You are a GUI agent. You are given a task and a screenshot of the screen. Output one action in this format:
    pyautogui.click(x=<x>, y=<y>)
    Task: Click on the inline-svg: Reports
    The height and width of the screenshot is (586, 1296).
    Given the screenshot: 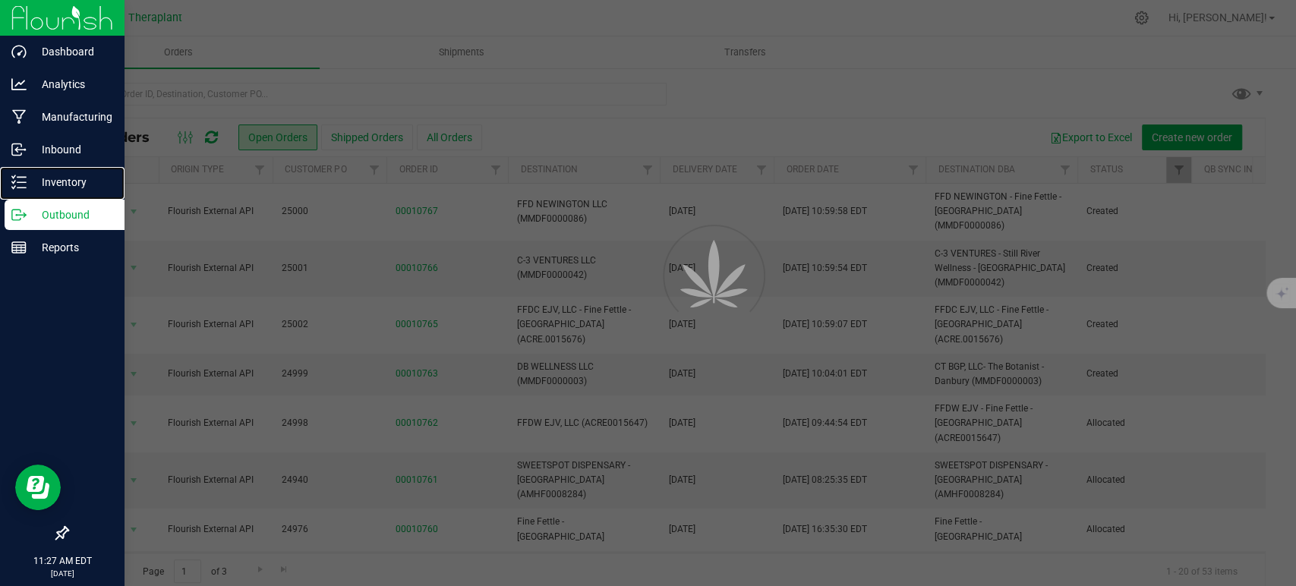 What is the action you would take?
    pyautogui.click(x=19, y=247)
    